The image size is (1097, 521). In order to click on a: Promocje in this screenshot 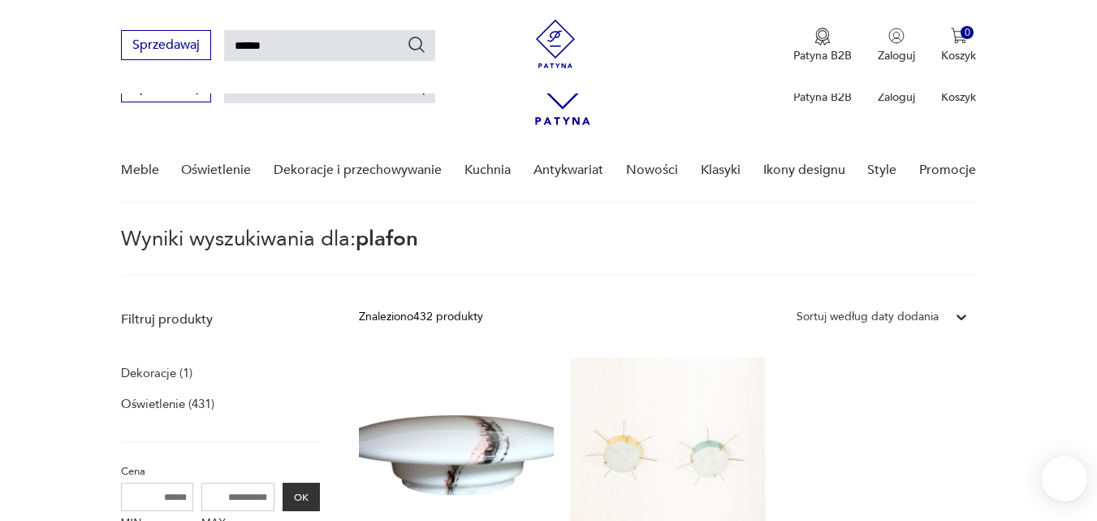, I will do `click(948, 170)`.